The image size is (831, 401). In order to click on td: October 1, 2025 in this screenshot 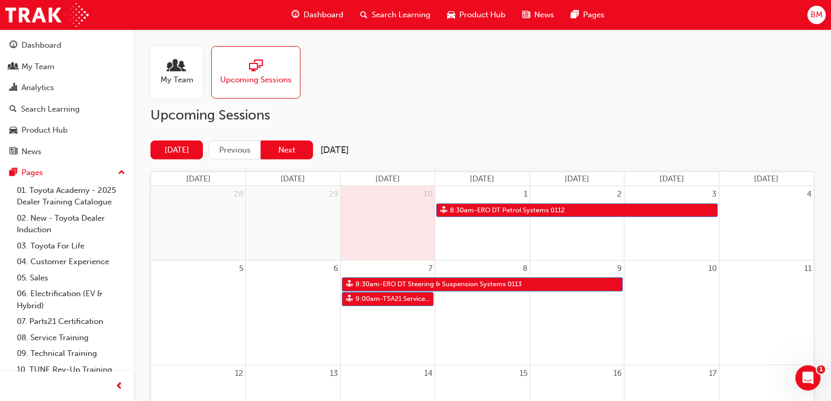, I will do `click(482, 223)`.